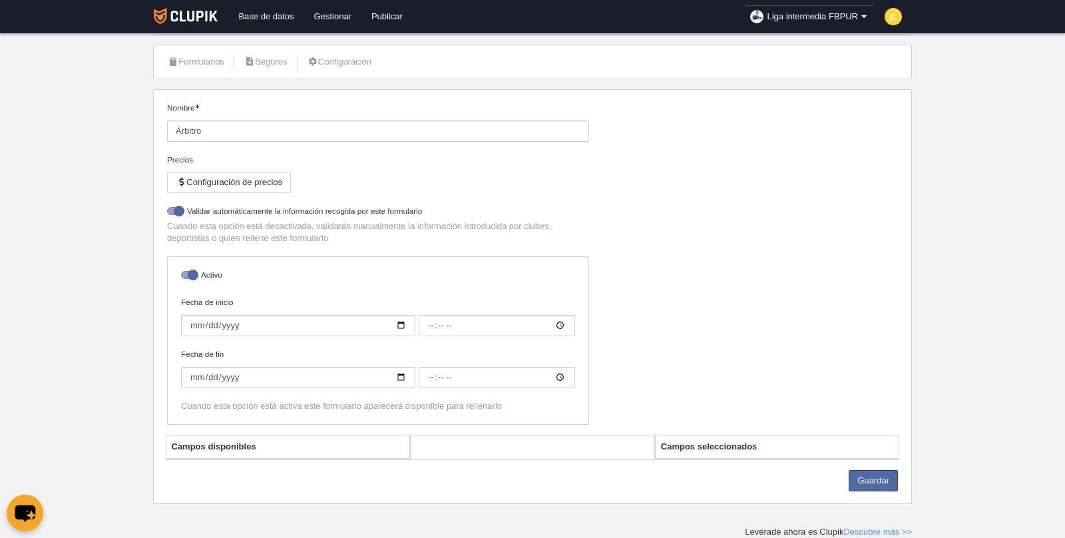  What do you see at coordinates (809, 17) in the screenshot?
I see `a: Liga intermedia FBPUR` at bounding box center [809, 17].